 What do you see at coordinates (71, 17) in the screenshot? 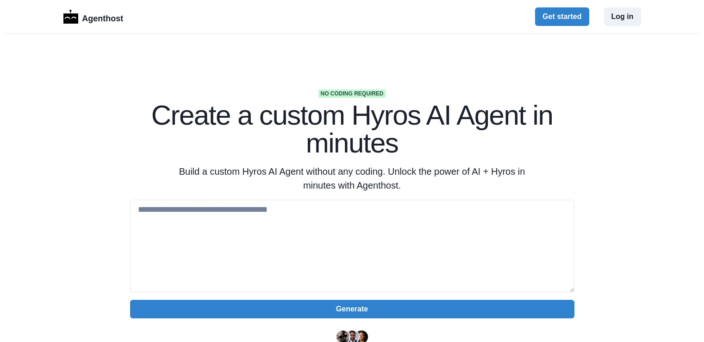
I see `img: Logo` at bounding box center [71, 17].